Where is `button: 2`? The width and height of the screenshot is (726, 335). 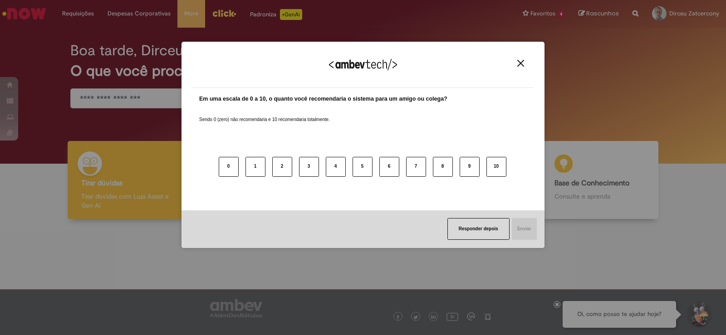 button: 2 is located at coordinates (282, 167).